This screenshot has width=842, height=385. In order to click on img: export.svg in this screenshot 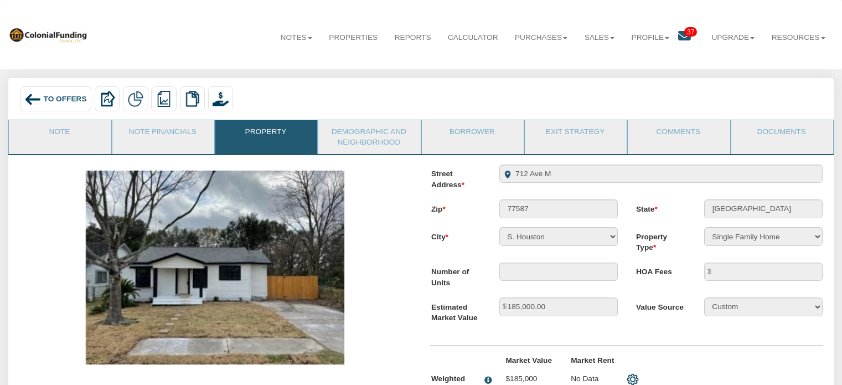, I will do `click(107, 98)`.